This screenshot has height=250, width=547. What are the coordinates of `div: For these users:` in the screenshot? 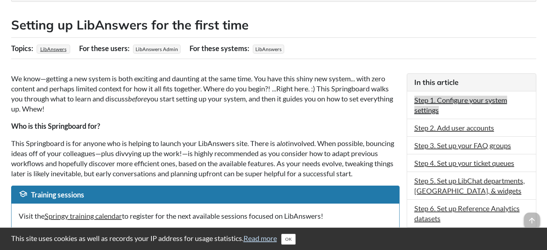 It's located at (105, 48).